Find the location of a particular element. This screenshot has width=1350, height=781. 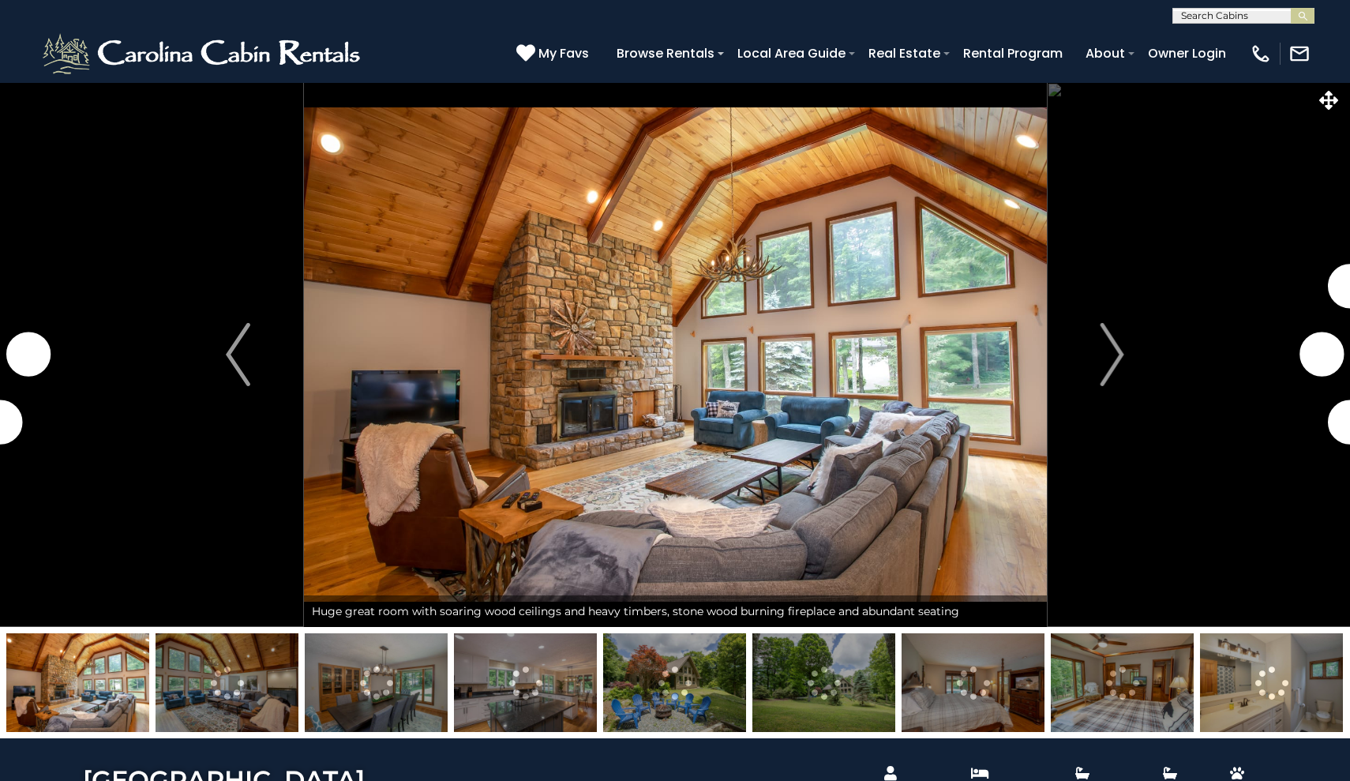

img: 163272747 is located at coordinates (674, 682).